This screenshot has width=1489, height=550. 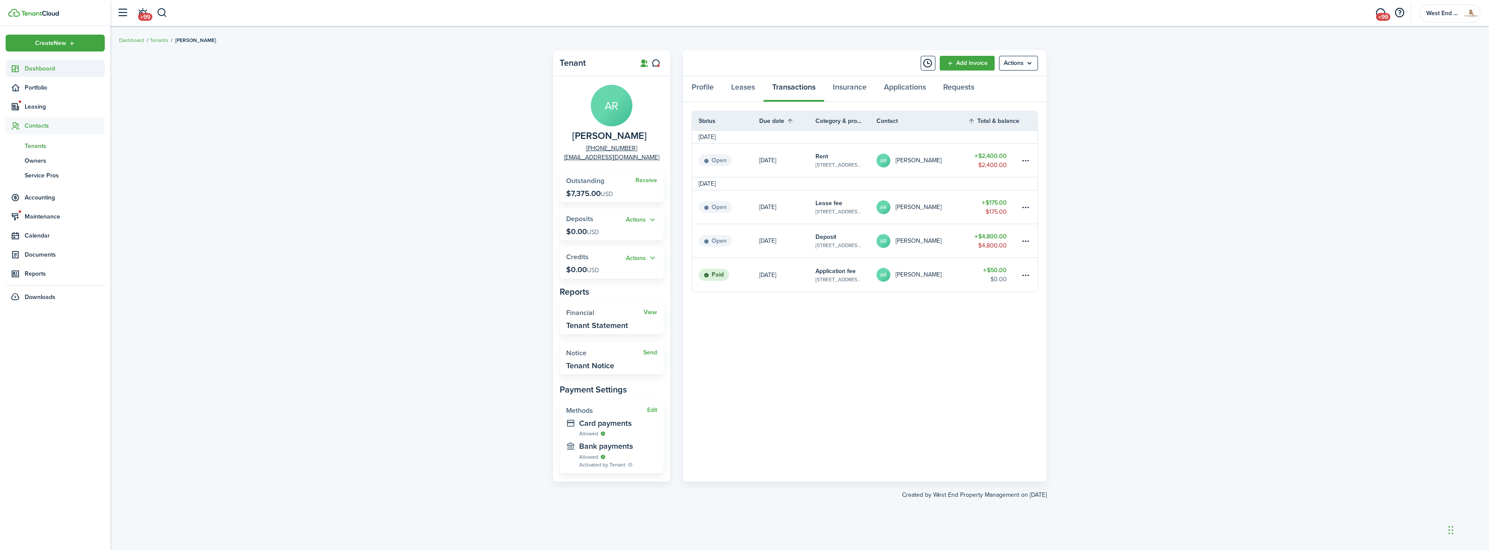 What do you see at coordinates (725, 121) in the screenshot?
I see `th: Status` at bounding box center [725, 121].